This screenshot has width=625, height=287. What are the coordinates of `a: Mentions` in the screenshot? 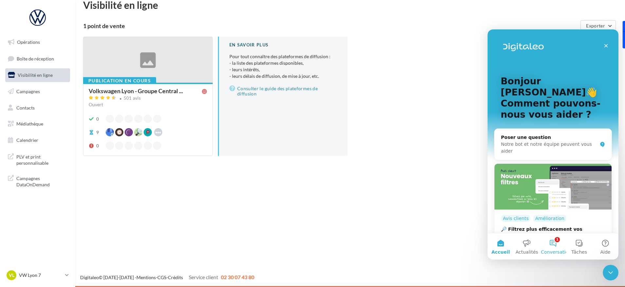 It's located at (146, 278).